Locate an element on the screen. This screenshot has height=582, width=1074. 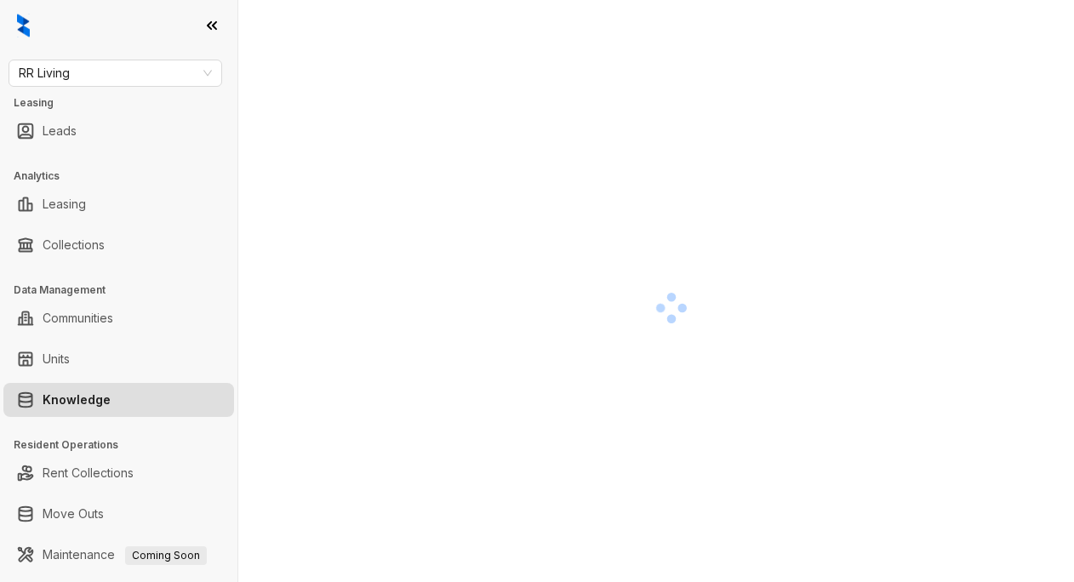
h3: Data Management is located at coordinates (125, 290).